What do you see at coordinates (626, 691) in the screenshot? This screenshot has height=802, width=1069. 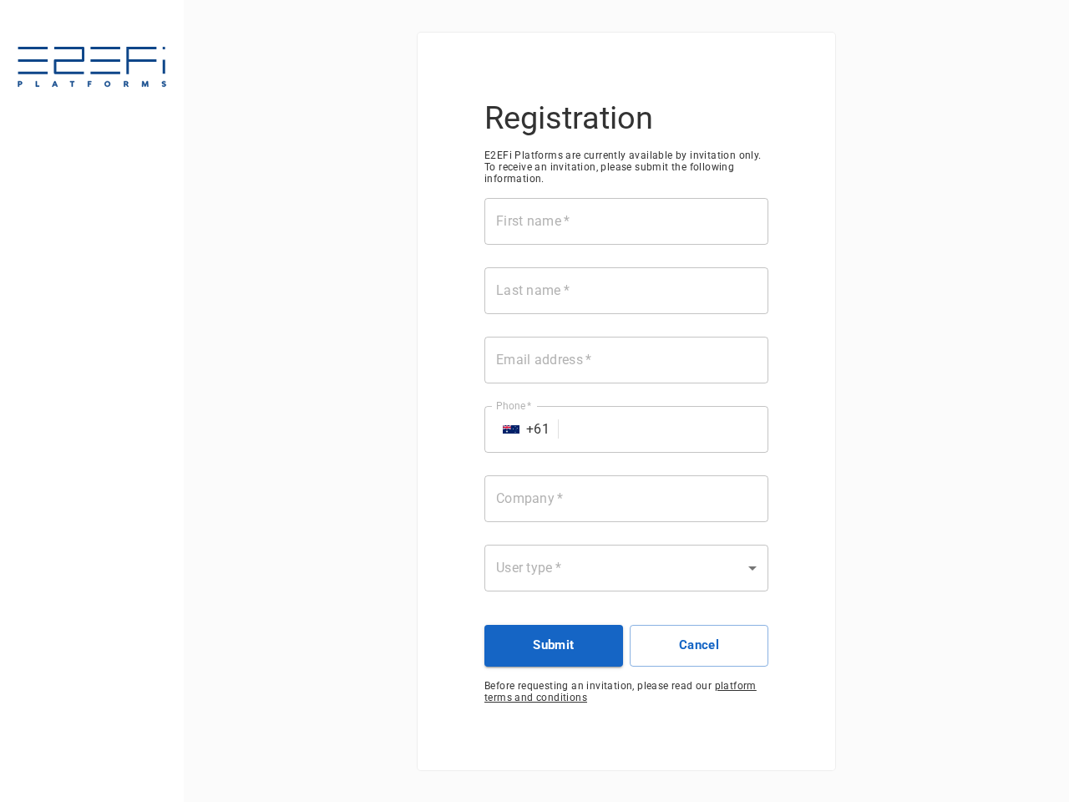 I see `span: Before requesting an invitation, please read our` at bounding box center [626, 691].